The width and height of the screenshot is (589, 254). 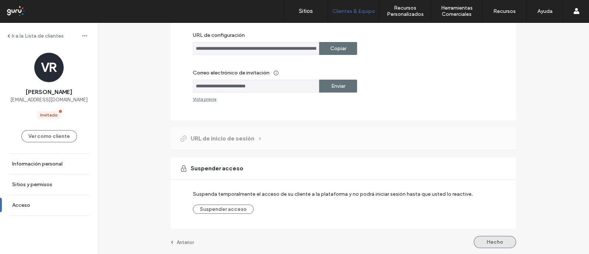 I want to click on label: Enviar, so click(x=338, y=86).